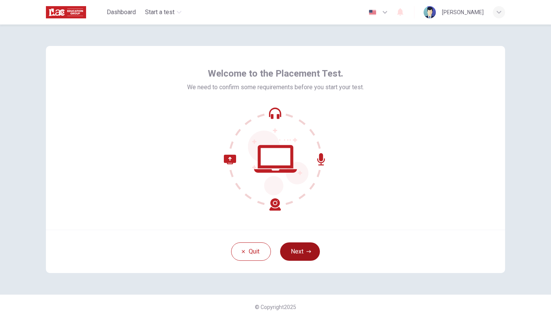 Image resolution: width=551 pixels, height=314 pixels. I want to click on a: Dashboard, so click(121, 12).